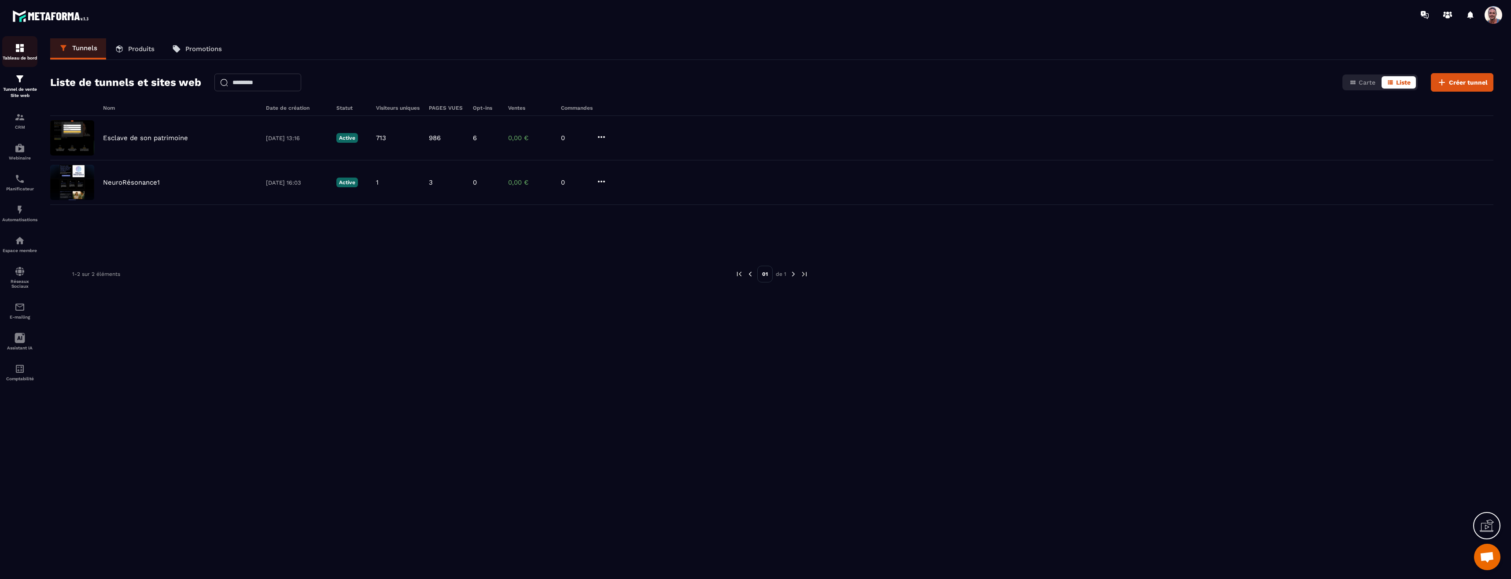 The height and width of the screenshot is (579, 1511). I want to click on p: Assistant IA, so click(20, 347).